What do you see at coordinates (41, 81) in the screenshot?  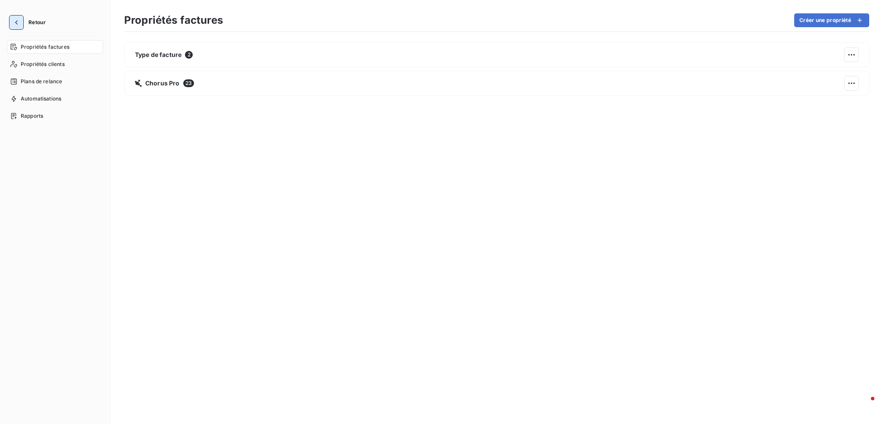 I see `span: Plans de relance` at bounding box center [41, 81].